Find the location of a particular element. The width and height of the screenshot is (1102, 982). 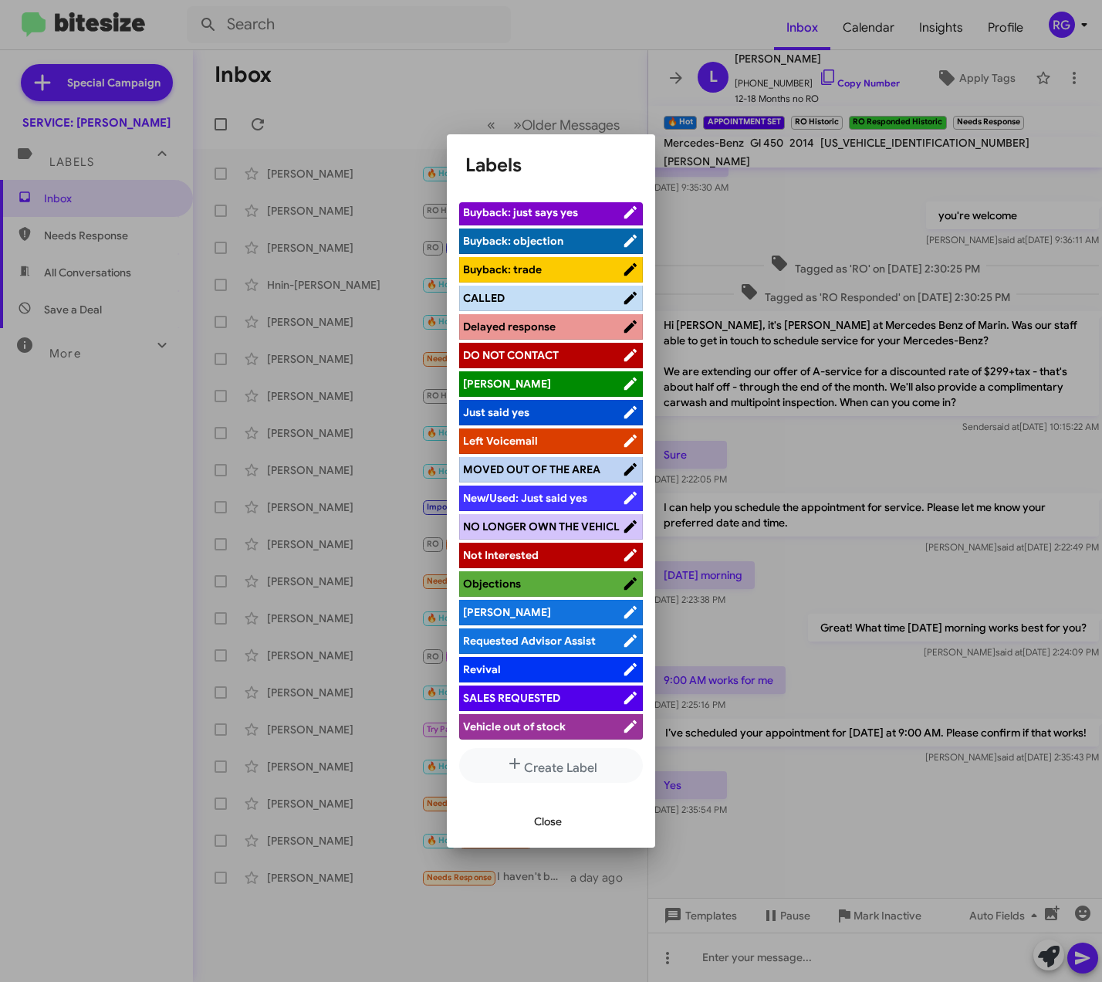

span: Buyback: just says yes is located at coordinates (520, 212).